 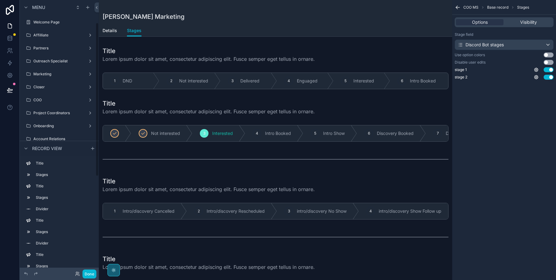 What do you see at coordinates (480, 22) in the screenshot?
I see `span: Options` at bounding box center [480, 22].